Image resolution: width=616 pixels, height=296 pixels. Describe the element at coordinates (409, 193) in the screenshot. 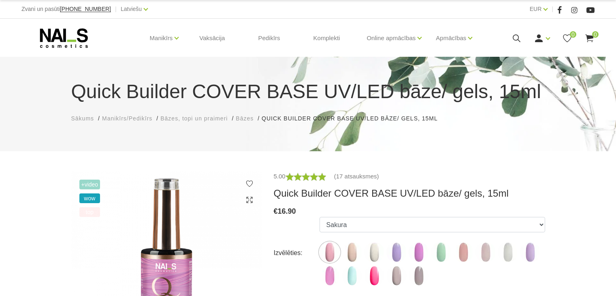

I see `h3: Quick Builder COVER BASE UV/LED bāze/ gels, 15ml` at that location.